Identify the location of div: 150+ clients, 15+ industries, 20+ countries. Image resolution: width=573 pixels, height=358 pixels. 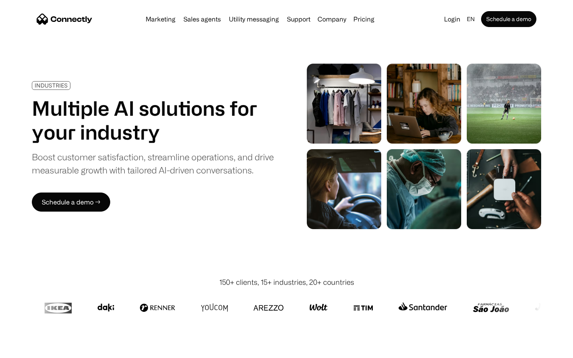
(286, 282).